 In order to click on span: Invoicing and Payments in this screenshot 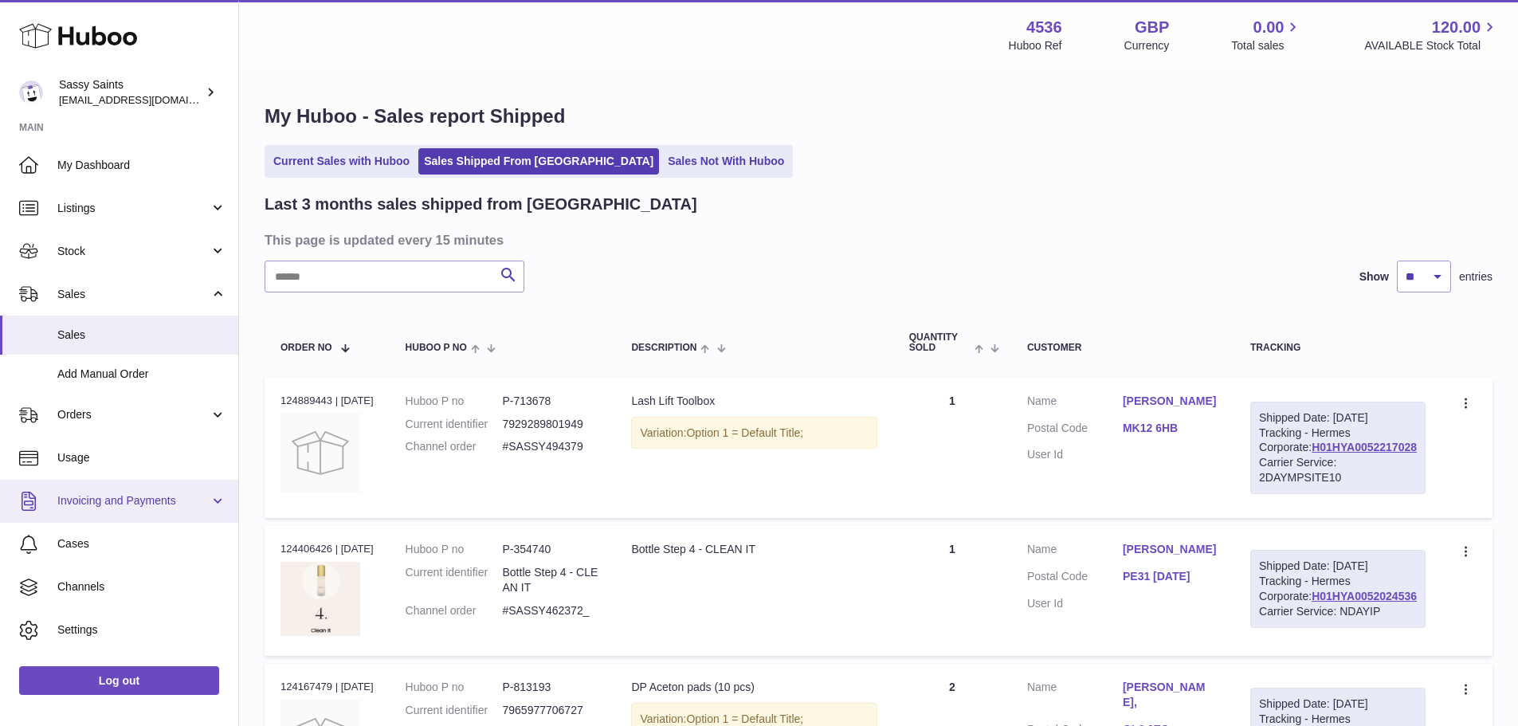, I will do `click(133, 500)`.